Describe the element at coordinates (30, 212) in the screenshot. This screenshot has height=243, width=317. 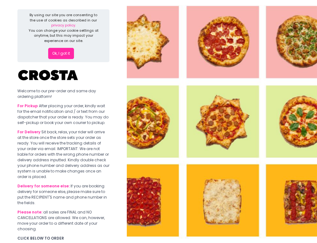
I see `b: Please note:` at that location.